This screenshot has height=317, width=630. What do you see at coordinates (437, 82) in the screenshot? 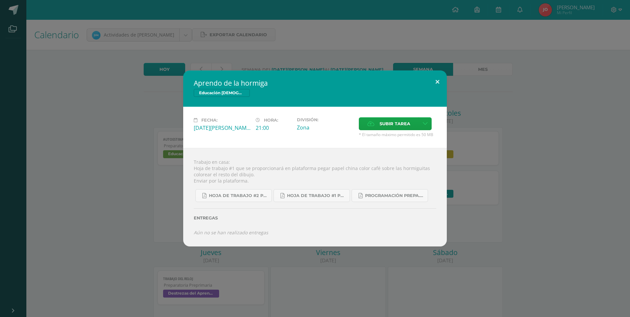
I see `button: Close (Esc)` at bounding box center [437, 82].